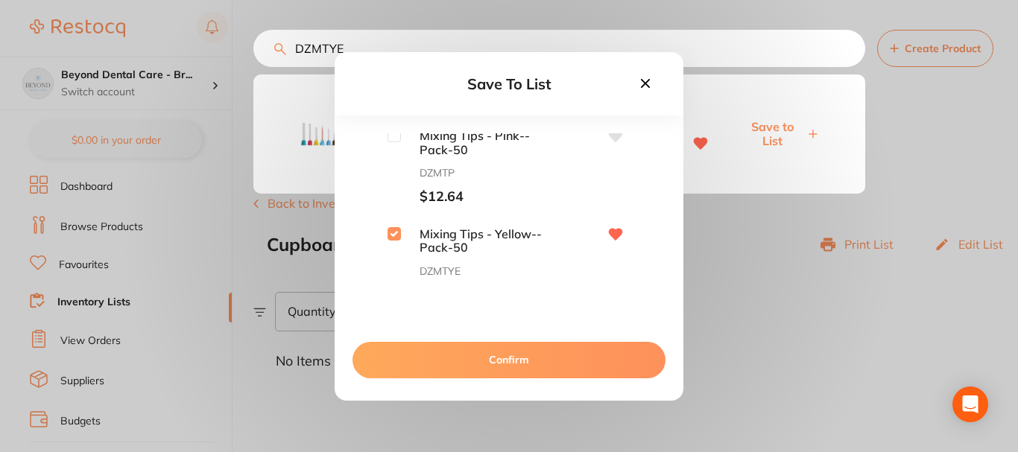 The image size is (1018, 452). Describe the element at coordinates (509, 360) in the screenshot. I see `button: Confirm` at that location.